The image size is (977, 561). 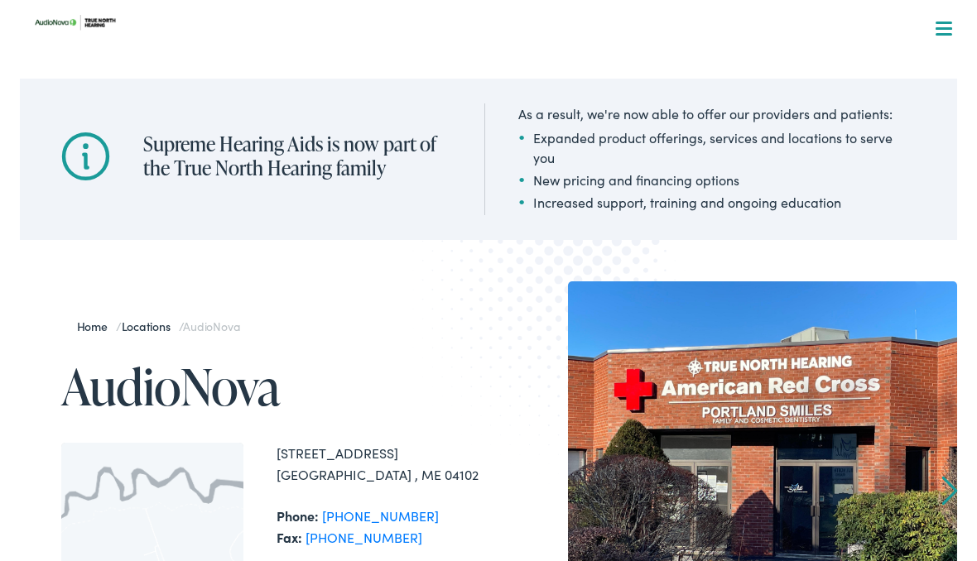 What do you see at coordinates (717, 202) in the screenshot?
I see `li: Increased support, training and ongoing education` at bounding box center [717, 202].